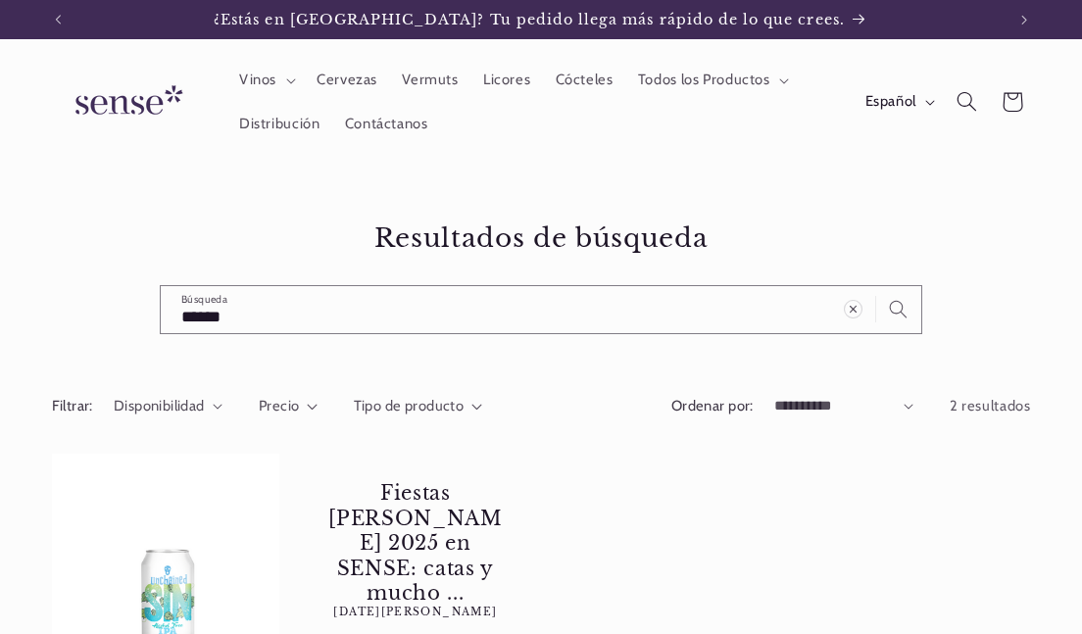 This screenshot has height=634, width=1082. Describe the element at coordinates (346, 80) in the screenshot. I see `a: Cervezas` at that location.